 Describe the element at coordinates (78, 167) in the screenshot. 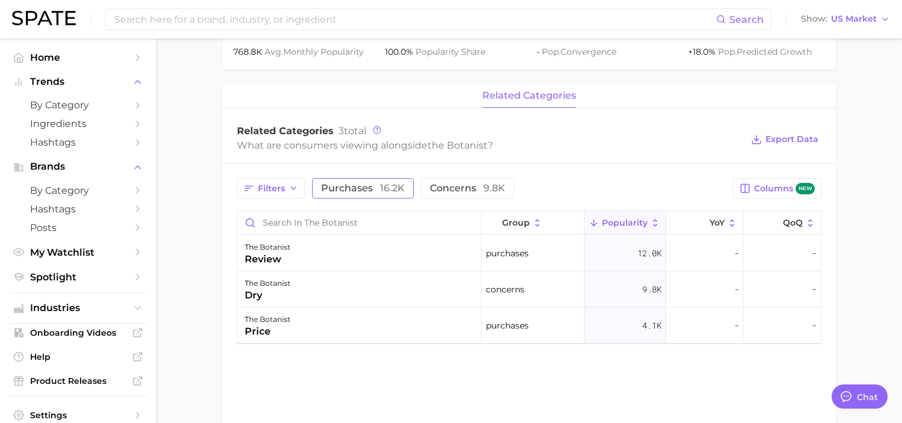

I see `button: Brands` at that location.